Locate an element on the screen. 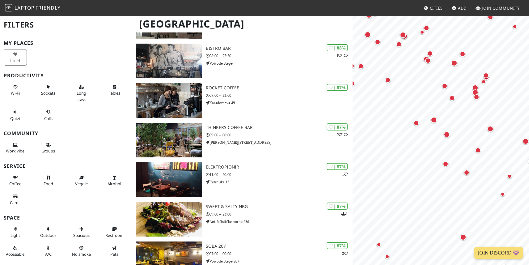  button: Calls is located at coordinates (48, 115).